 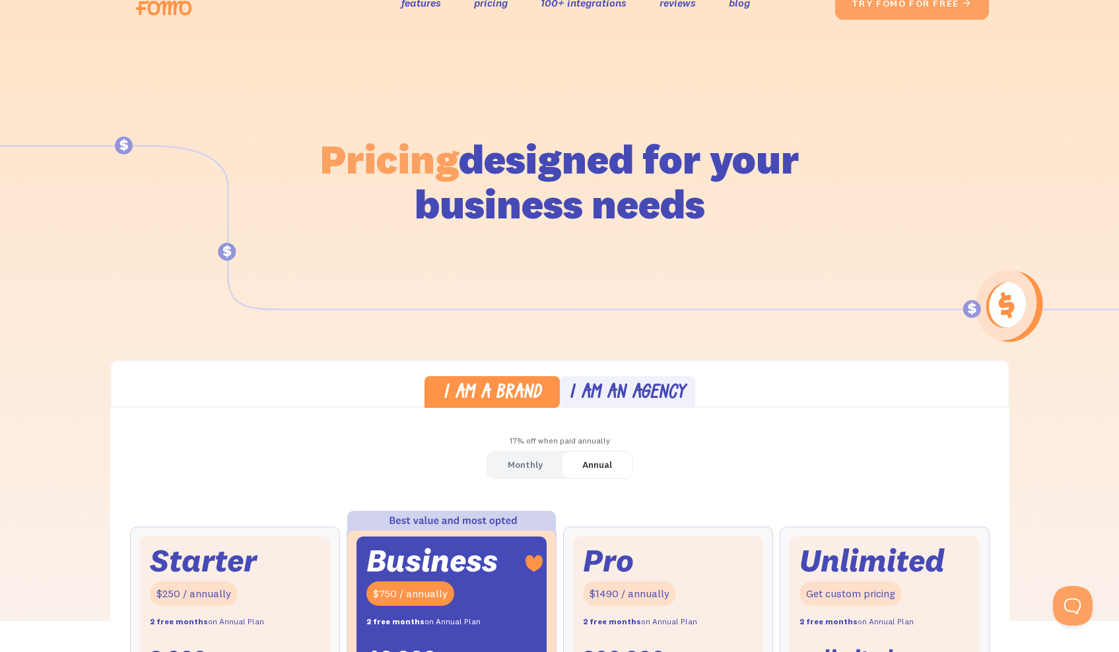 What do you see at coordinates (608, 561) in the screenshot?
I see `div: Pro` at bounding box center [608, 561].